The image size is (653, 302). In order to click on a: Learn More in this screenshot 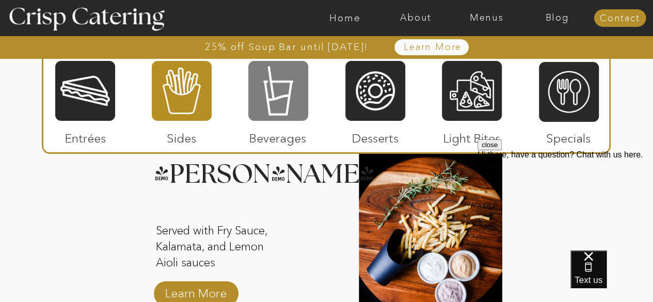, I will do `click(432, 47)`.